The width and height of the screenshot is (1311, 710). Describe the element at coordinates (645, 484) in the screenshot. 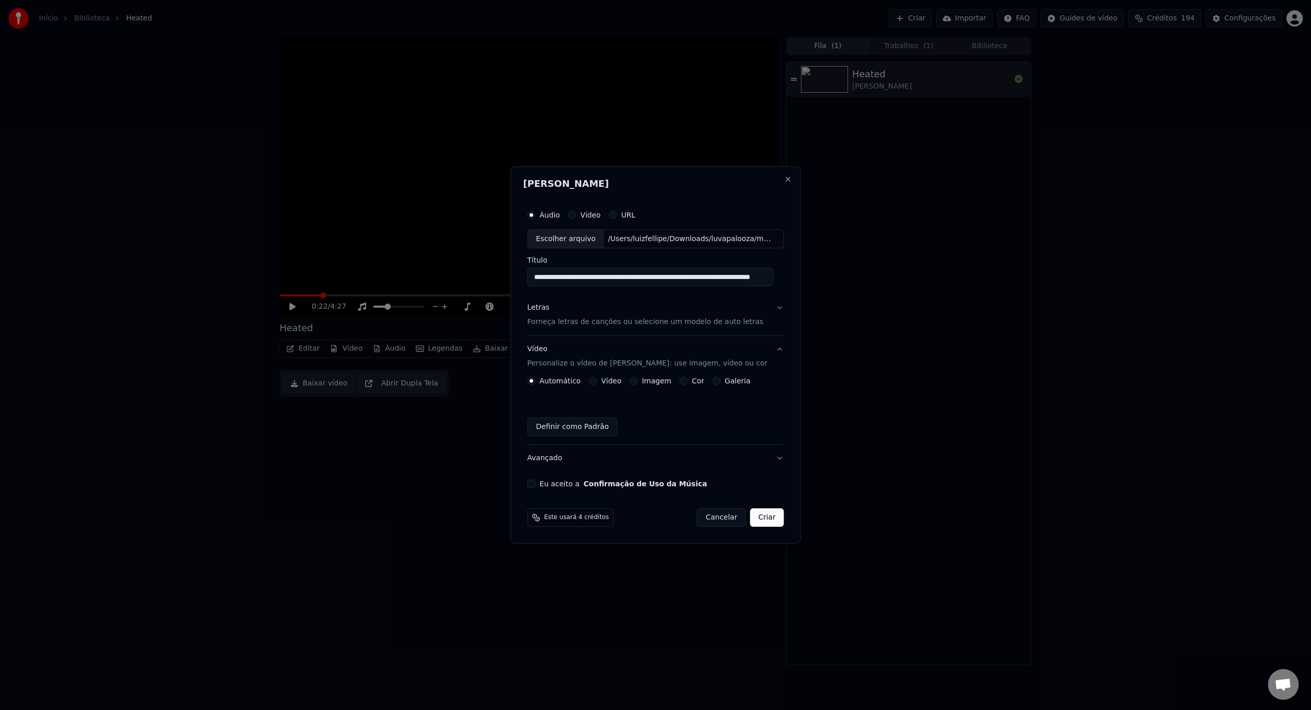

I see `button: Eu aceito a` at that location.